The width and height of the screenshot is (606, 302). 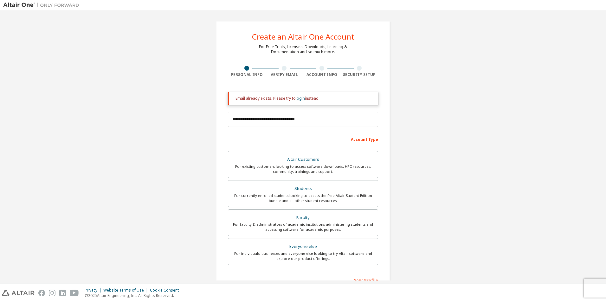 I want to click on div: Students, so click(x=303, y=189).